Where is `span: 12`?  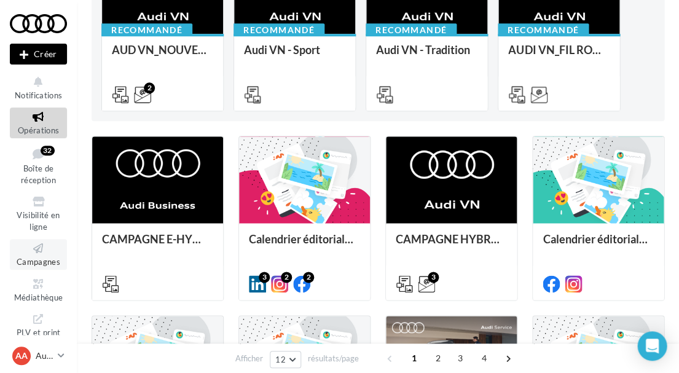
span: 12 is located at coordinates (280, 359).